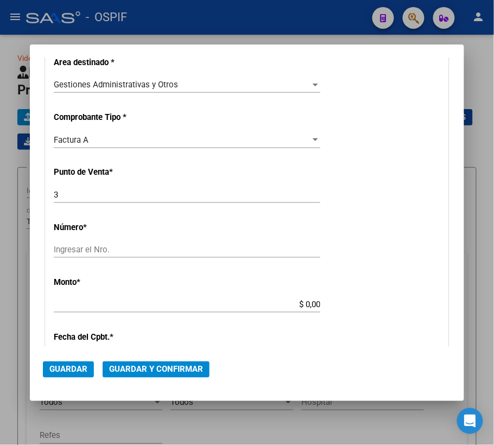 The width and height of the screenshot is (494, 445). What do you see at coordinates (112, 337) in the screenshot?
I see `p: Fecha del Cpbt.` at bounding box center [112, 337].